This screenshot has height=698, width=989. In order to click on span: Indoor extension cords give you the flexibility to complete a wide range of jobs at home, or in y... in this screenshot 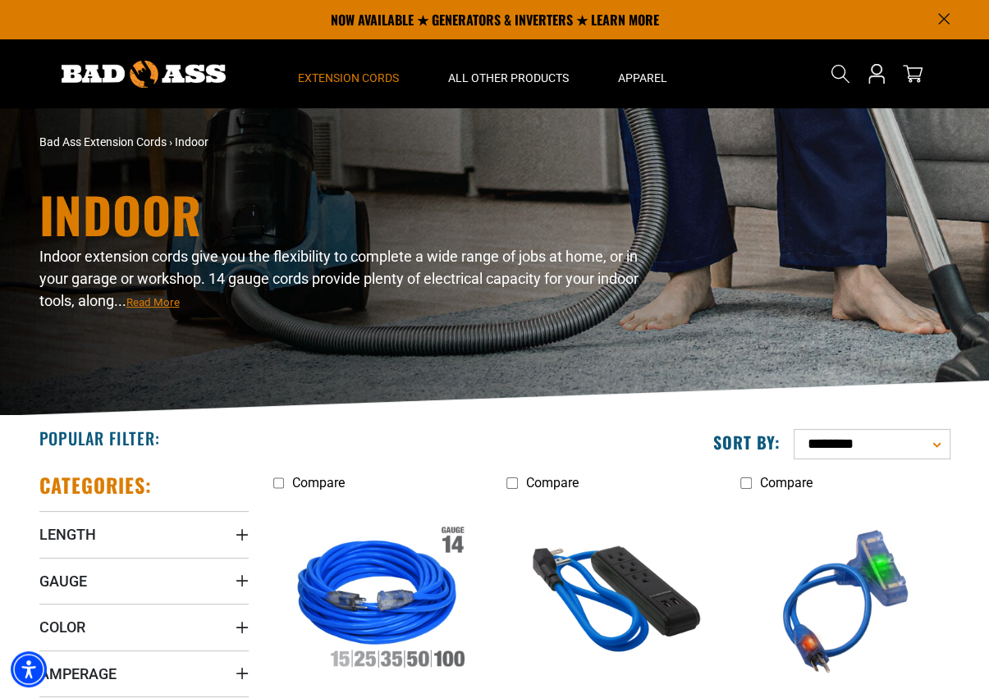, I will do `click(339, 278)`.